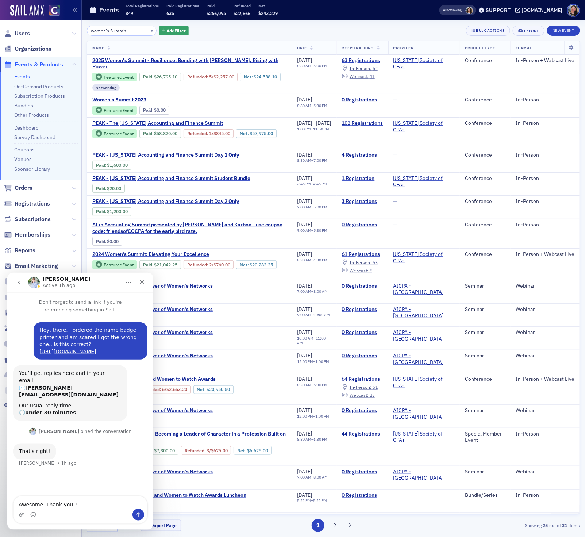  What do you see at coordinates (362, 178) in the screenshot?
I see `a: 1 Registration` at bounding box center [362, 178].